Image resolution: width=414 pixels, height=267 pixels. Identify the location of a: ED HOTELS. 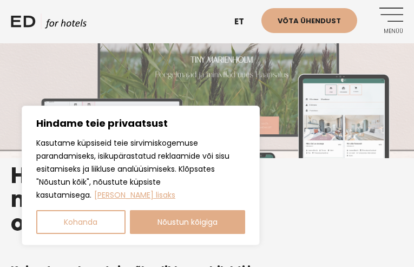
(49, 22).